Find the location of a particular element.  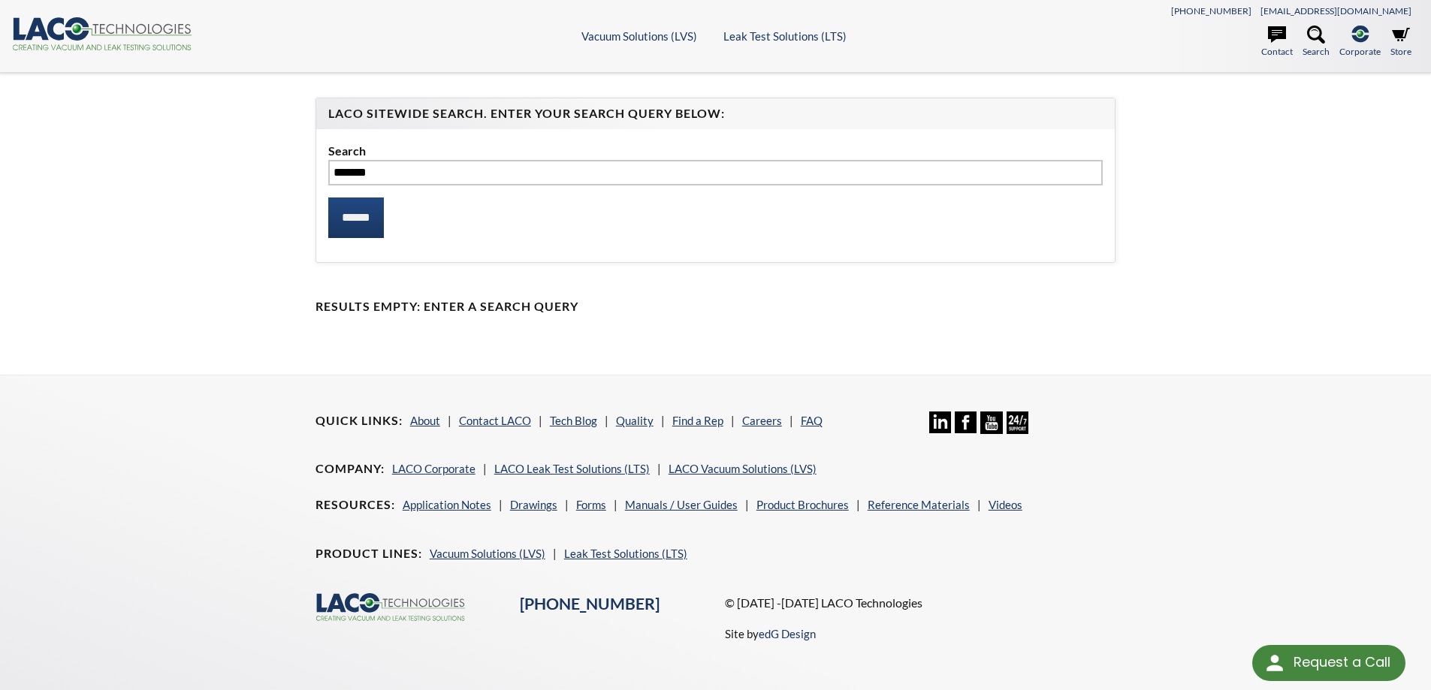

p: Site by is located at coordinates (770, 634).